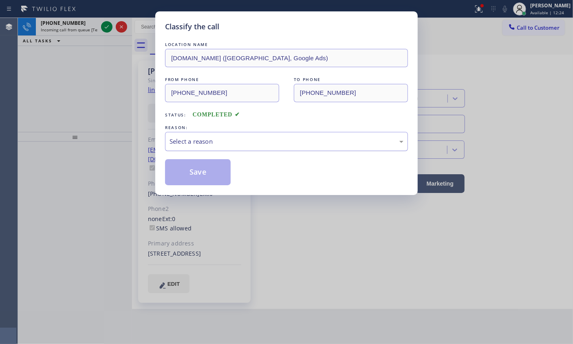 The height and width of the screenshot is (344, 573). I want to click on div: REASON:, so click(286, 128).